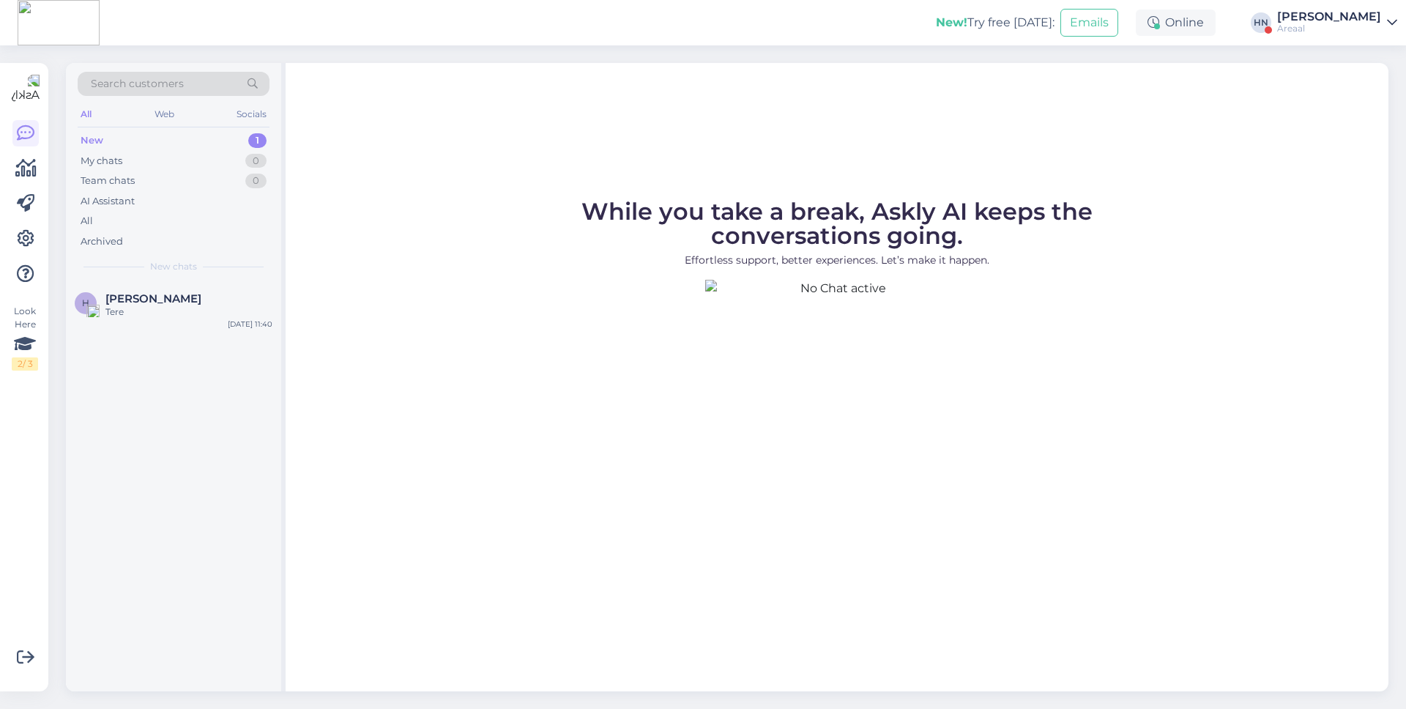 The image size is (1406, 709). I want to click on img: No Chat active, so click(837, 411).